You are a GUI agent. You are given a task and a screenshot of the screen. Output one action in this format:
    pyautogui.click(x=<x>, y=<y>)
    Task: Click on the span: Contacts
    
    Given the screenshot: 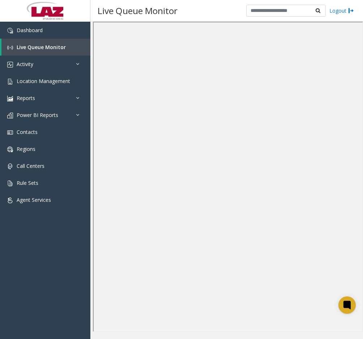 What is the action you would take?
    pyautogui.click(x=27, y=132)
    